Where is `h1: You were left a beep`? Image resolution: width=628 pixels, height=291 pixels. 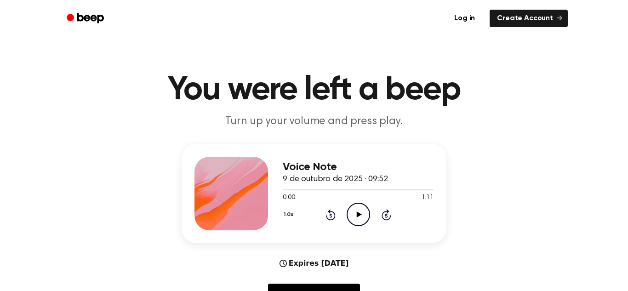
h1: You were left a beep is located at coordinates (314, 90).